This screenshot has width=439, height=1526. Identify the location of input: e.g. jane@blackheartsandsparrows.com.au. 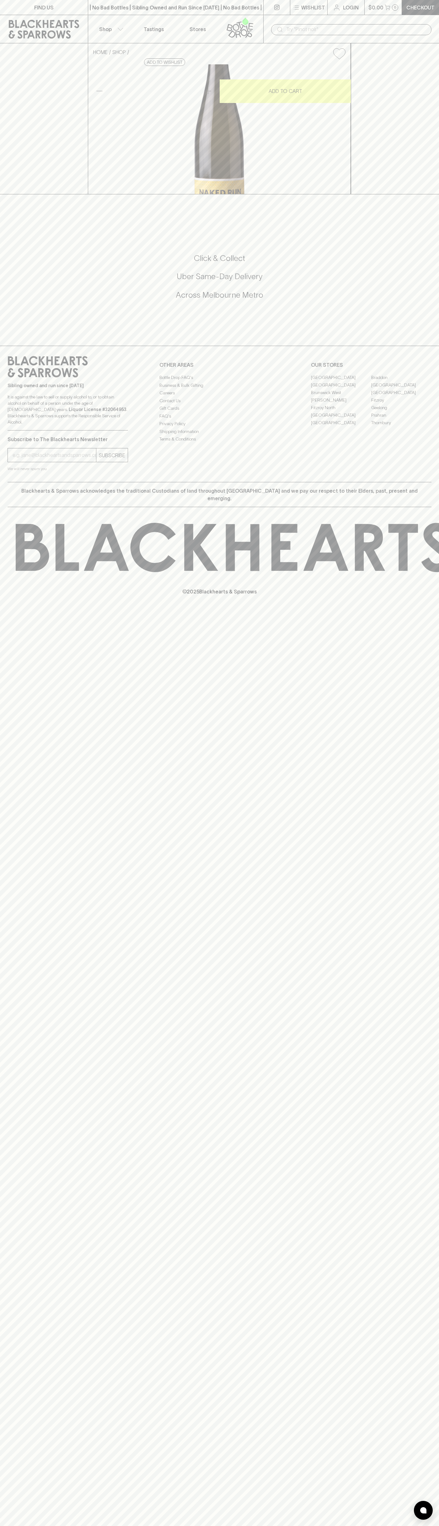
(54, 455).